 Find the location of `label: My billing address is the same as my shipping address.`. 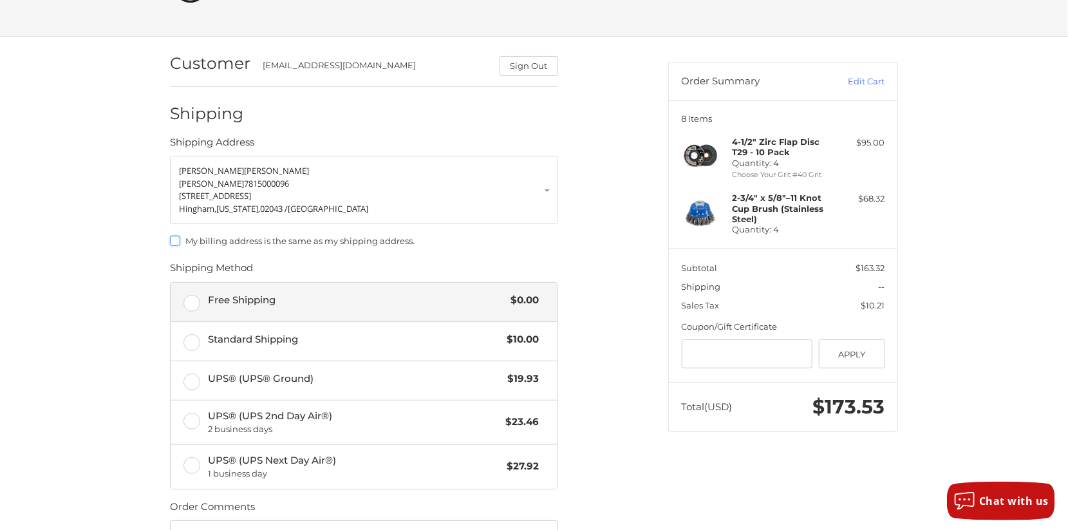

label: My billing address is the same as my shipping address. is located at coordinates (364, 241).